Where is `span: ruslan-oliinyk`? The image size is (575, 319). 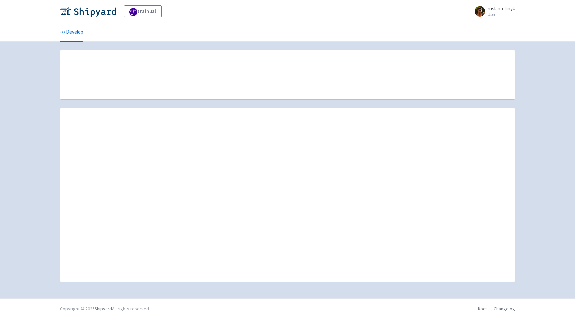 span: ruslan-oliinyk is located at coordinates (502, 8).